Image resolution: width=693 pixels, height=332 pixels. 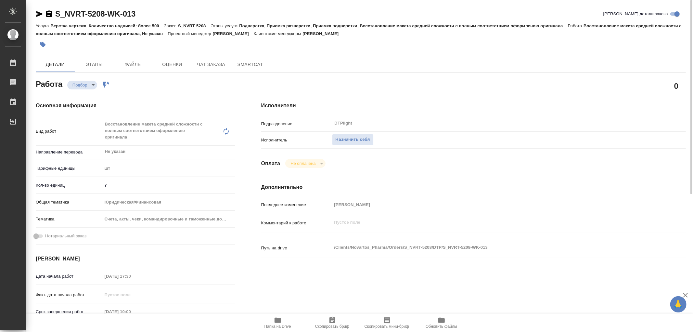 I want to click on button: Скопировать мини-бриф, so click(x=387, y=322).